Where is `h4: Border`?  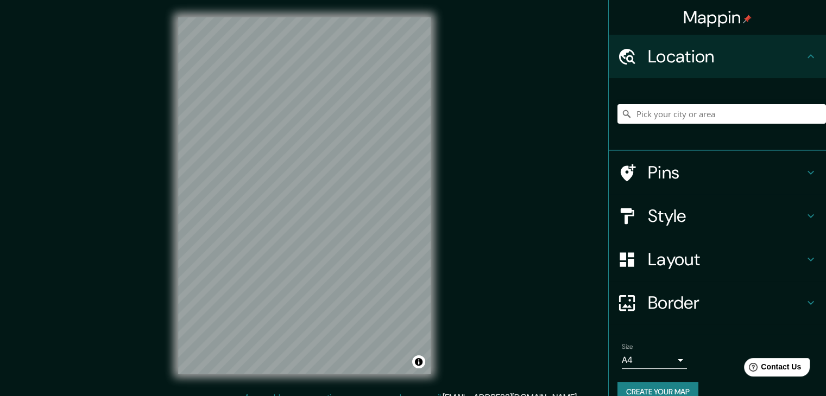
h4: Border is located at coordinates (726, 303).